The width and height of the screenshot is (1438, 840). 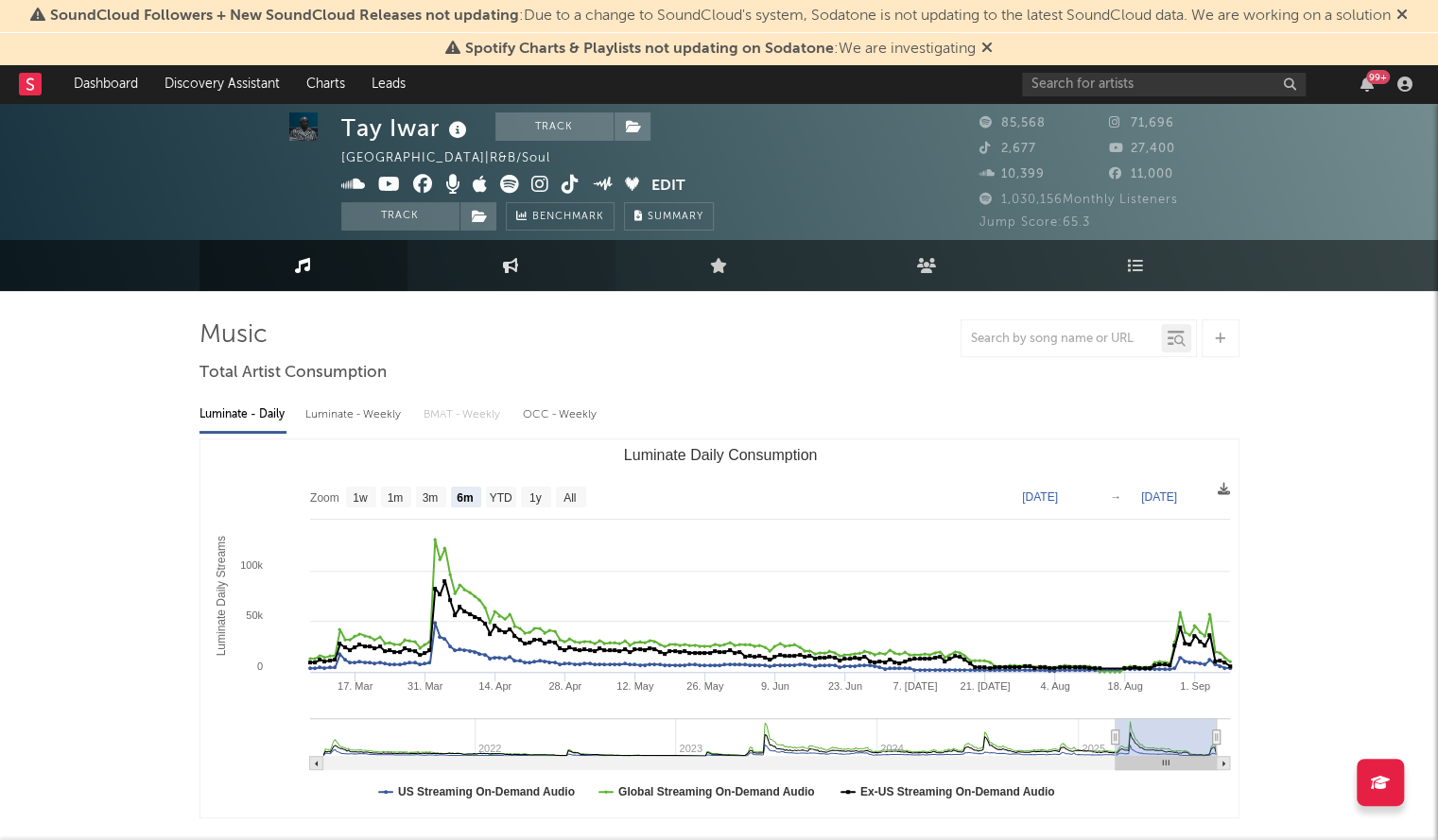 I want to click on text: 23. Jun, so click(x=844, y=686).